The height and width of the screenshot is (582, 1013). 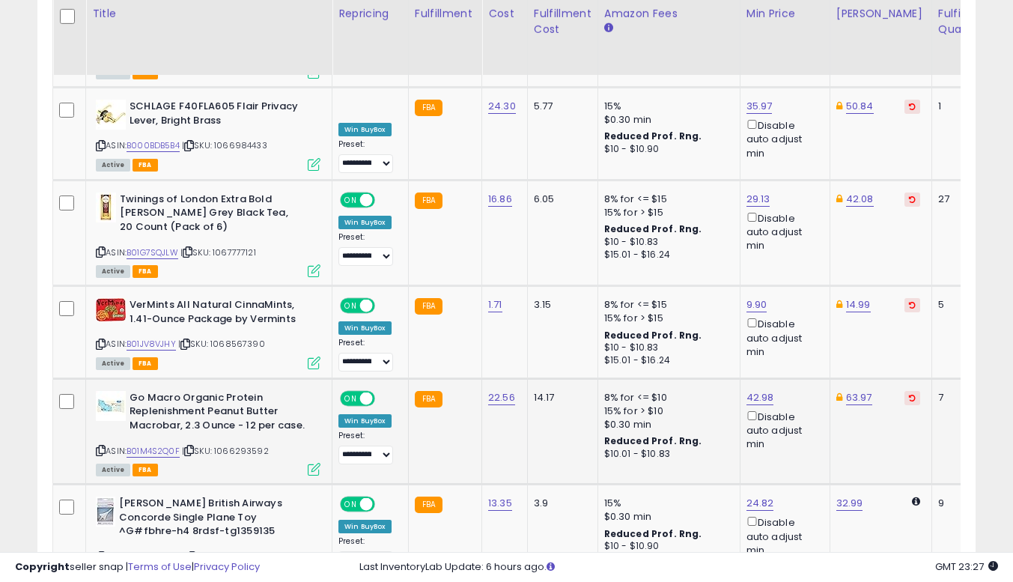 What do you see at coordinates (609, 28) in the screenshot?
I see `small: Amazon Fees.` at bounding box center [609, 28].